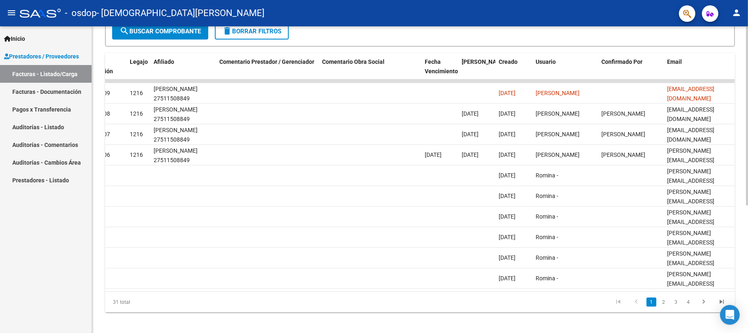 This screenshot has height=333, width=748. I want to click on span: Fecha Vencimiento, so click(441, 66).